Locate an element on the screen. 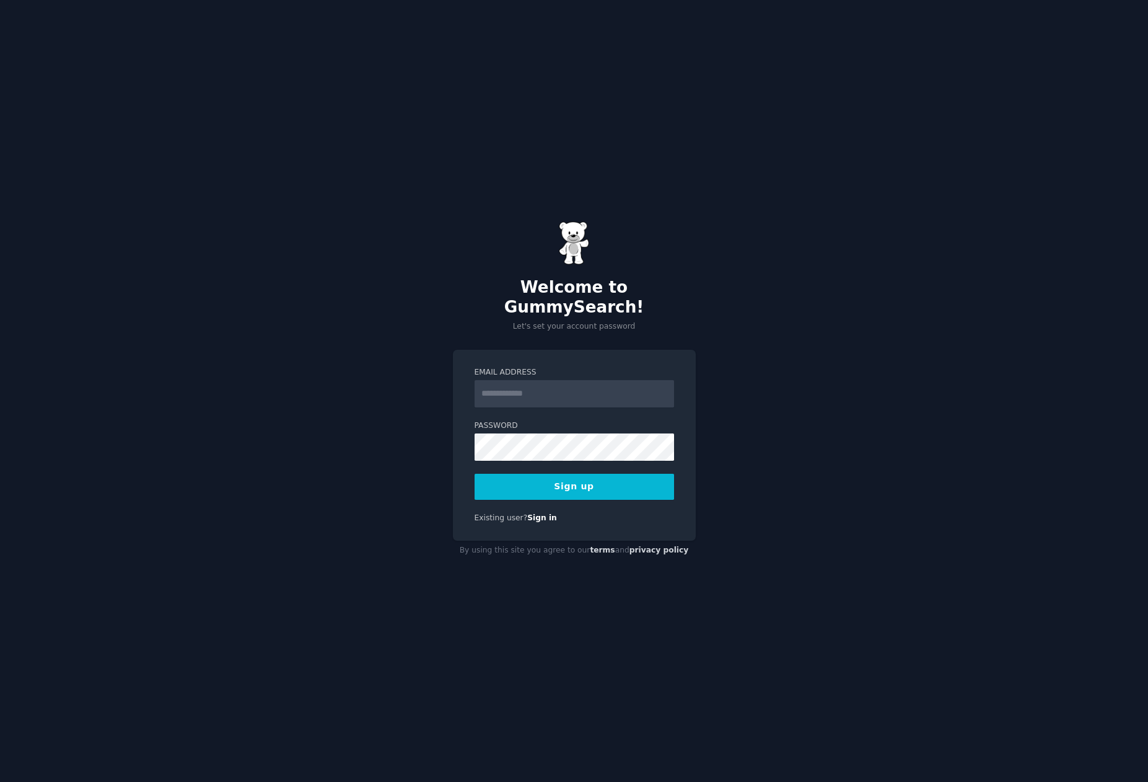 Image resolution: width=1148 pixels, height=782 pixels. span: Existing user? is located at coordinates (501, 517).